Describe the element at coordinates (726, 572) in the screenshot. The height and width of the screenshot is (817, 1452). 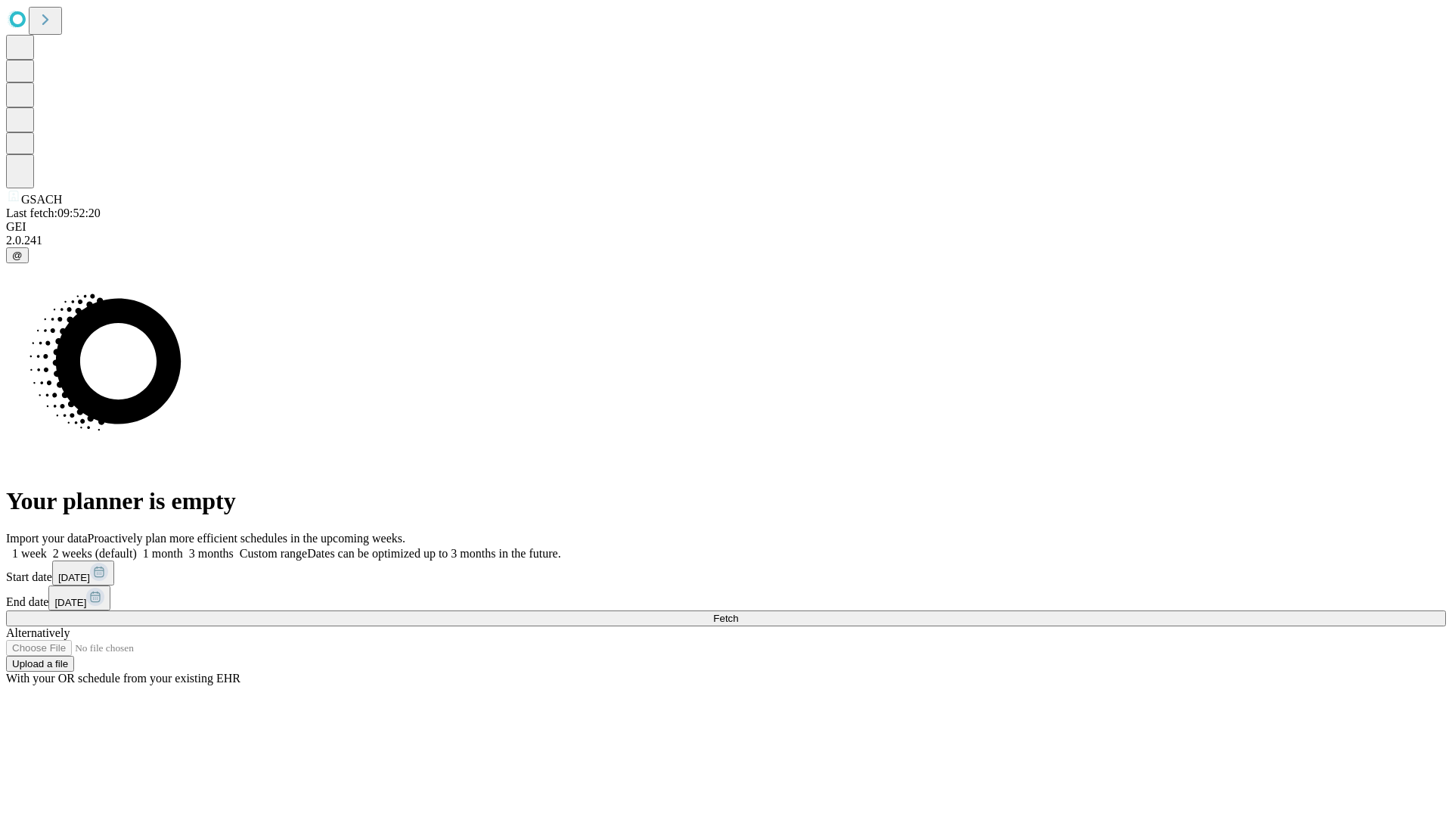
I see `div: Start date` at that location.